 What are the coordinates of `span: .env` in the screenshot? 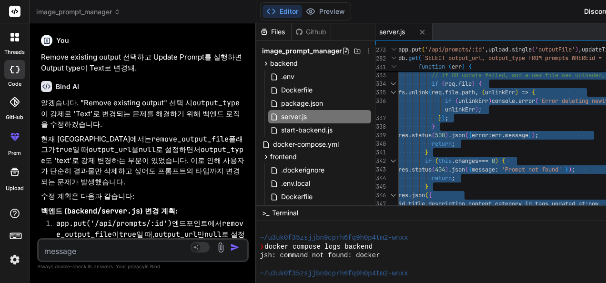 It's located at (288, 77).